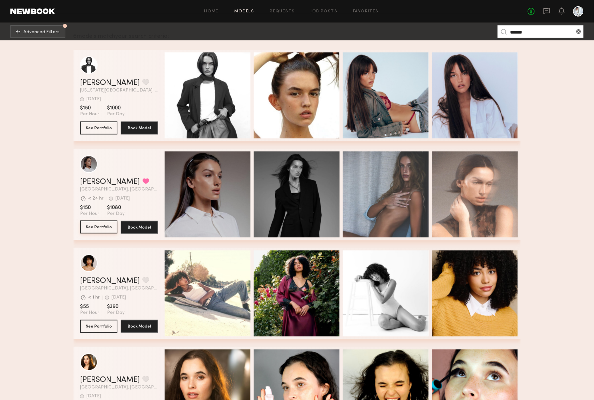  What do you see at coordinates (324, 11) in the screenshot?
I see `a: Job Posts` at bounding box center [324, 11].